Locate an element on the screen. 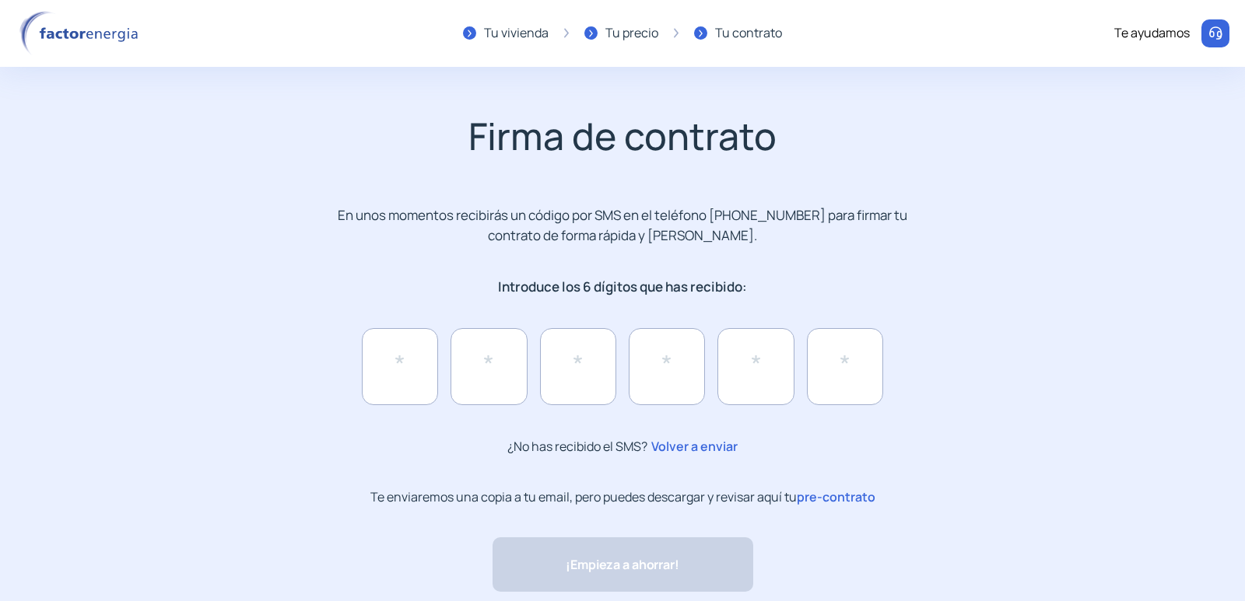 The image size is (1245, 601). div: Tu contrato is located at coordinates (748, 33).